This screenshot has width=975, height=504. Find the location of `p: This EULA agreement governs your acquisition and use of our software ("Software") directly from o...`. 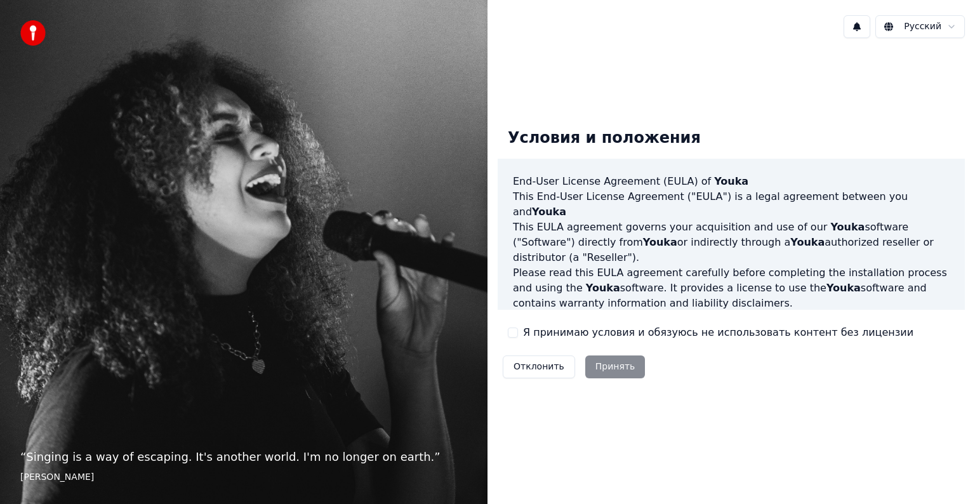

p: This EULA agreement governs your acquisition and use of our software ("Software") directly from o... is located at coordinates (731, 243).